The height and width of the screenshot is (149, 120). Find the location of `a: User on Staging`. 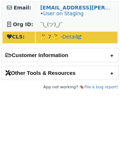

a: User on Staging is located at coordinates (63, 13).